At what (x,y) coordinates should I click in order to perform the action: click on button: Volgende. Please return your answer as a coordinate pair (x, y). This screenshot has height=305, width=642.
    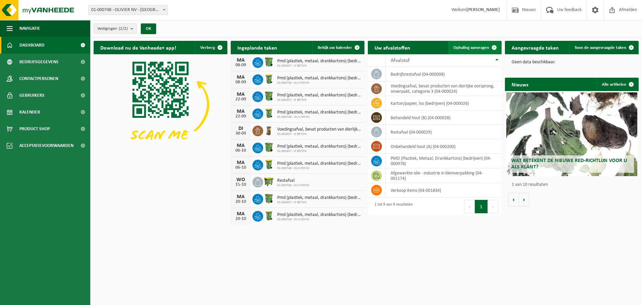
    Looking at the image, I should click on (524, 199).